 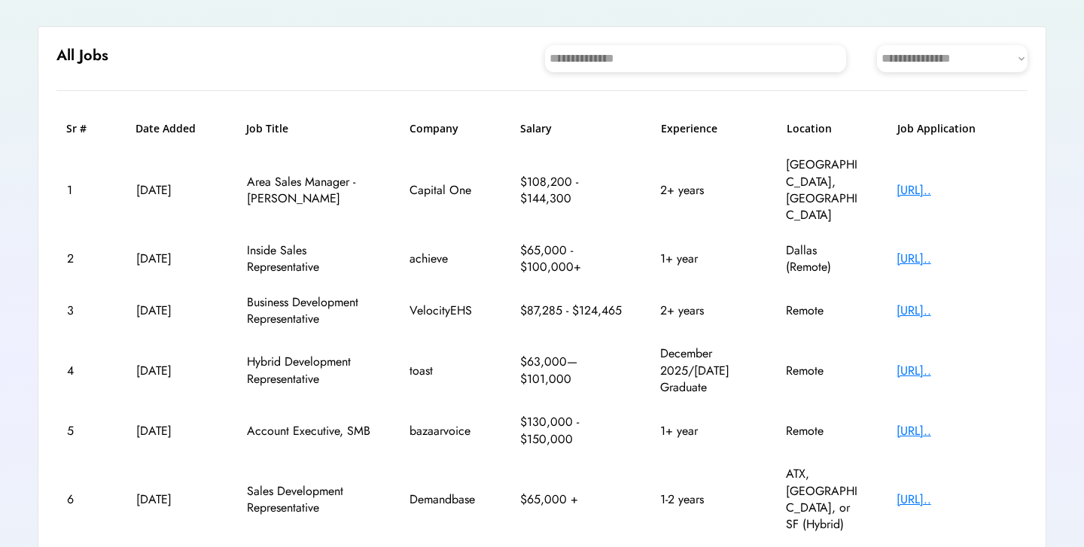 What do you see at coordinates (311, 259) in the screenshot?
I see `div: Inside Sales Representative` at bounding box center [311, 259].